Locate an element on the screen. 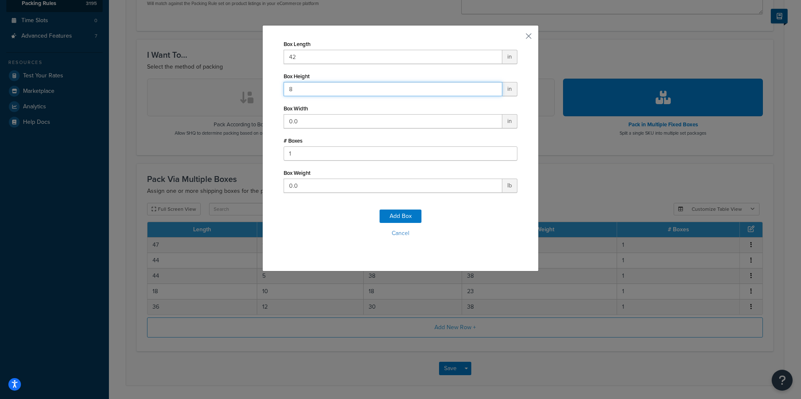 The image size is (801, 399). label: Box Weight is located at coordinates (297, 173).